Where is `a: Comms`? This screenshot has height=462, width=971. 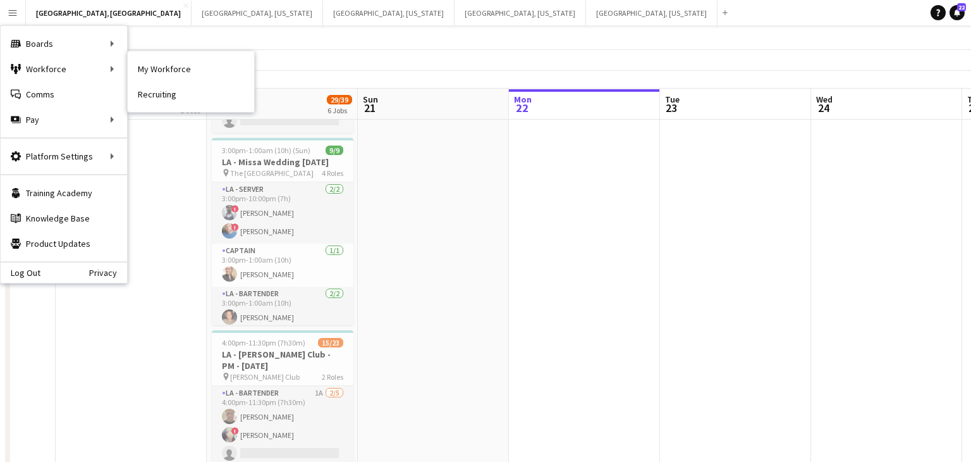 a: Comms is located at coordinates (64, 94).